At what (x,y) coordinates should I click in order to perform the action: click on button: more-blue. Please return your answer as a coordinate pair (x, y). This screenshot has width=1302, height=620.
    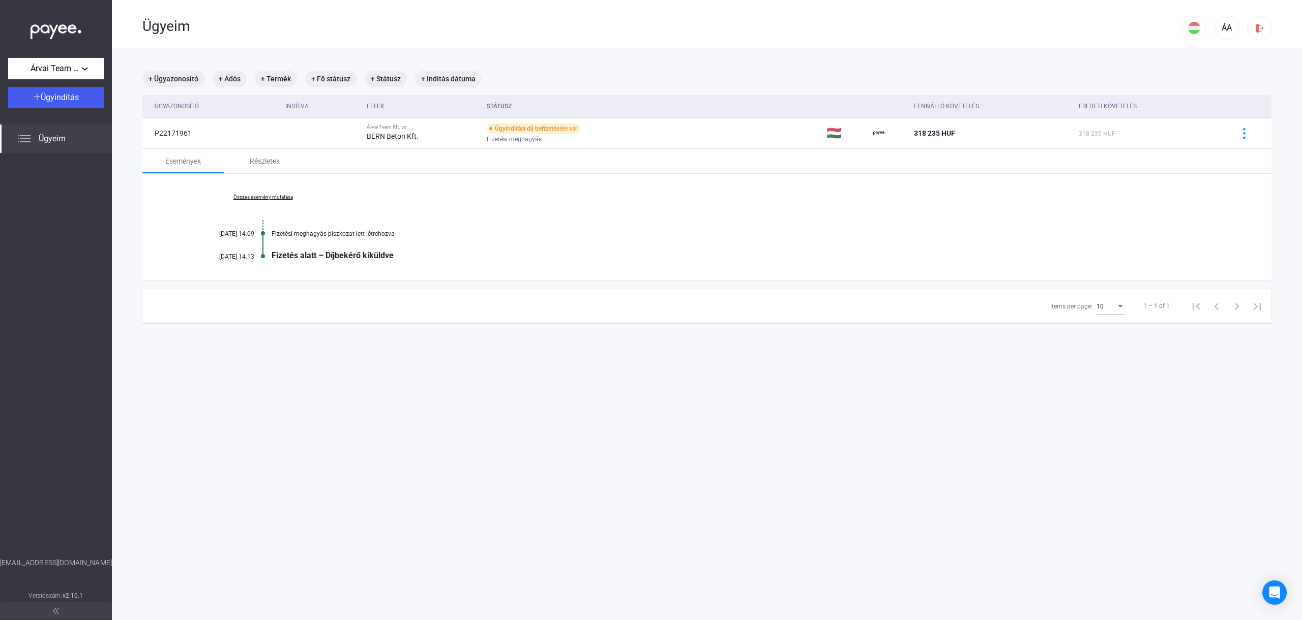
    Looking at the image, I should click on (1244, 133).